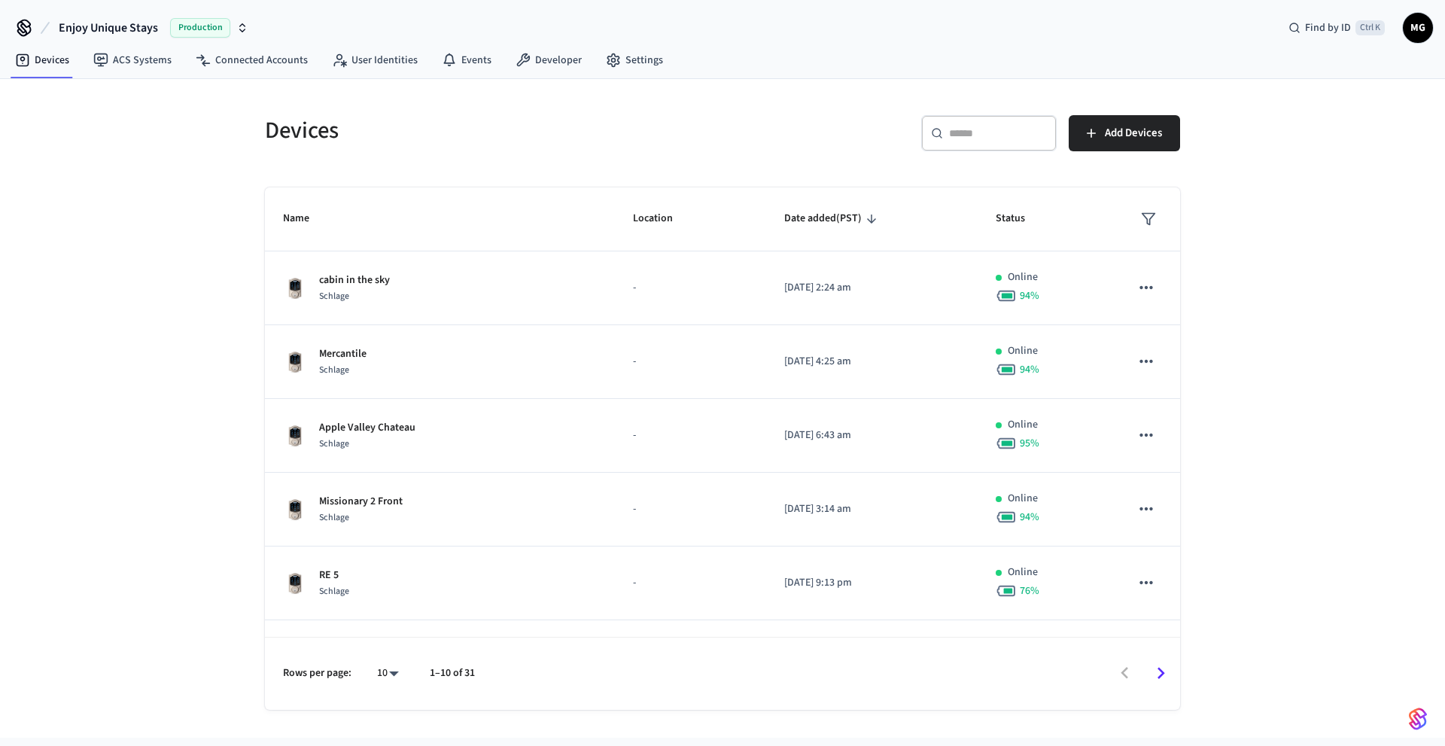 The height and width of the screenshot is (746, 1445). What do you see at coordinates (1418, 719) in the screenshot?
I see `img: SeamLogoGradient.69752ec5.svg` at bounding box center [1418, 719].